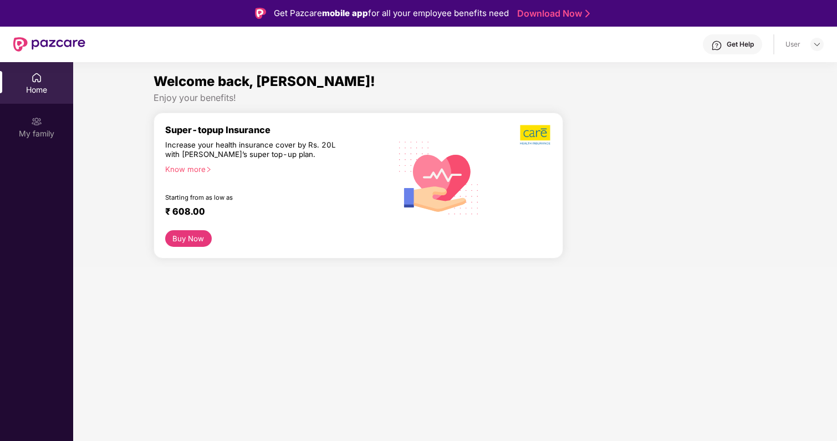 This screenshot has width=837, height=441. Describe the element at coordinates (455, 98) in the screenshot. I see `div: Enjoy your benefits!` at that location.